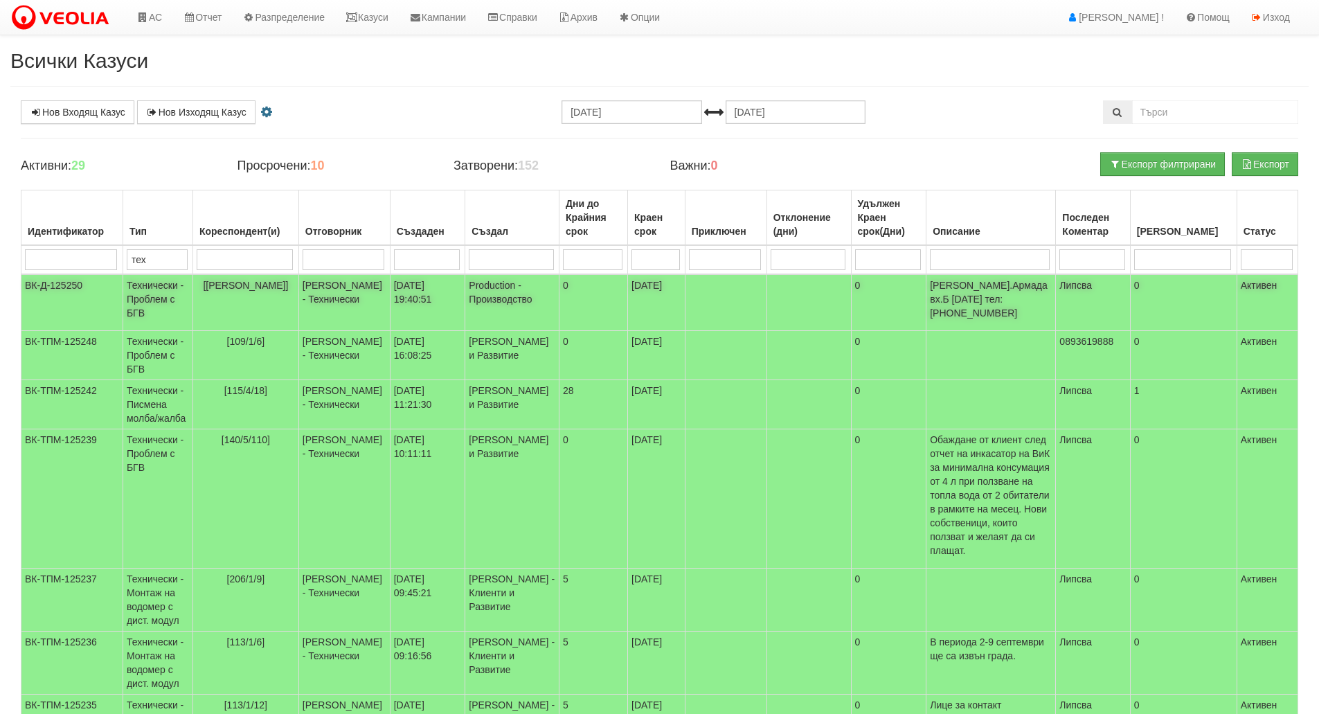 The image size is (1319, 714). Describe the element at coordinates (317, 165) in the screenshot. I see `b: 10` at that location.